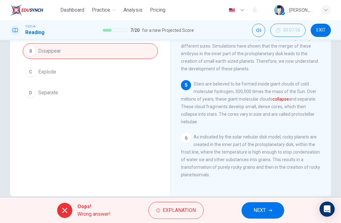  I want to click on span: 7 / 20, so click(135, 30).